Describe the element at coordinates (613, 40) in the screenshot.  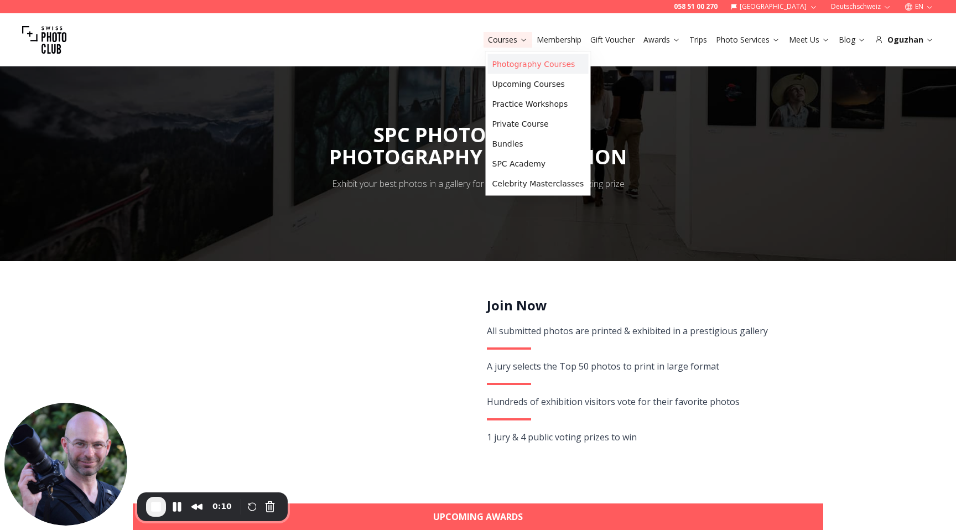
I see `button: Gift Voucher` at that location.